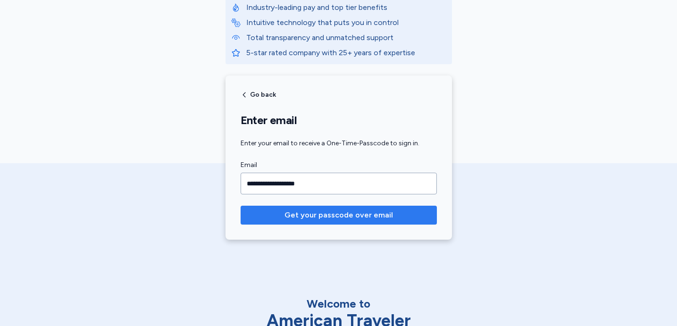 This screenshot has height=326, width=677. What do you see at coordinates (339, 215) in the screenshot?
I see `span: Get your passcode over email` at bounding box center [339, 215].